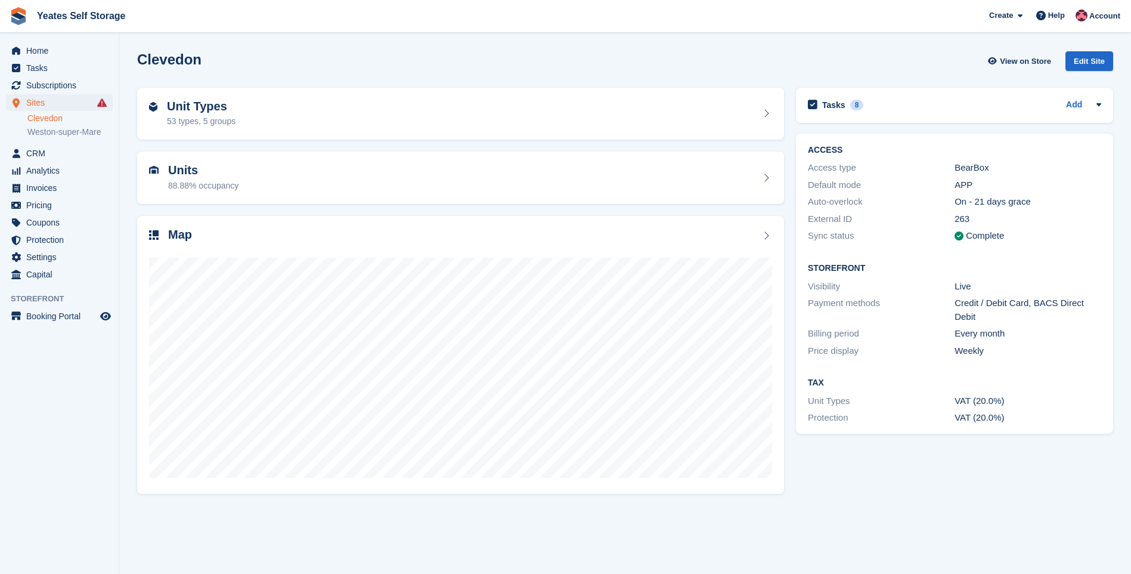 This screenshot has height=574, width=1131. I want to click on span: Tasks, so click(62, 68).